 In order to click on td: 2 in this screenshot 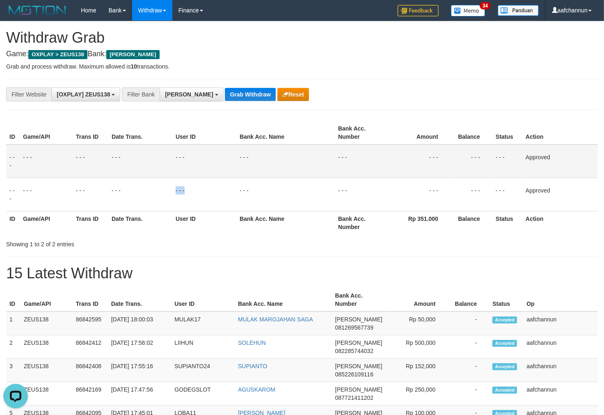, I will do `click(13, 347)`.